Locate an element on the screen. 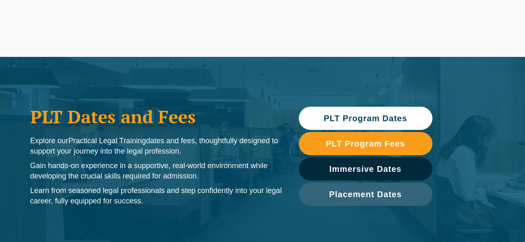  span: Immersive Dates is located at coordinates (366, 169).